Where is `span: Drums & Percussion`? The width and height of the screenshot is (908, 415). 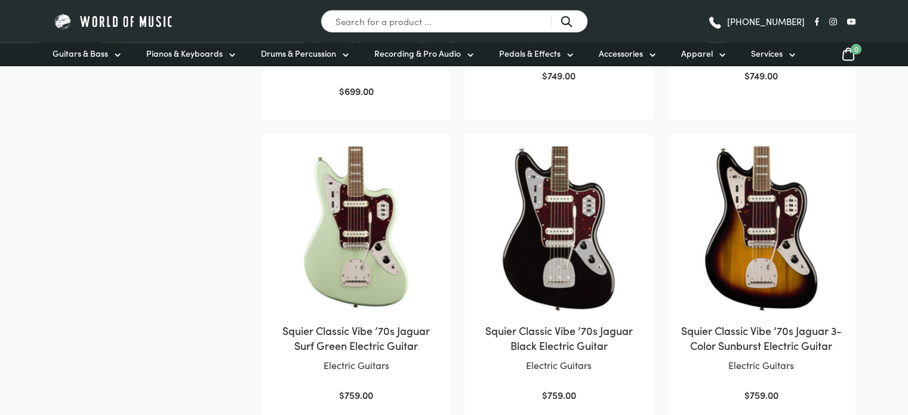
span: Drums & Percussion is located at coordinates (299, 53).